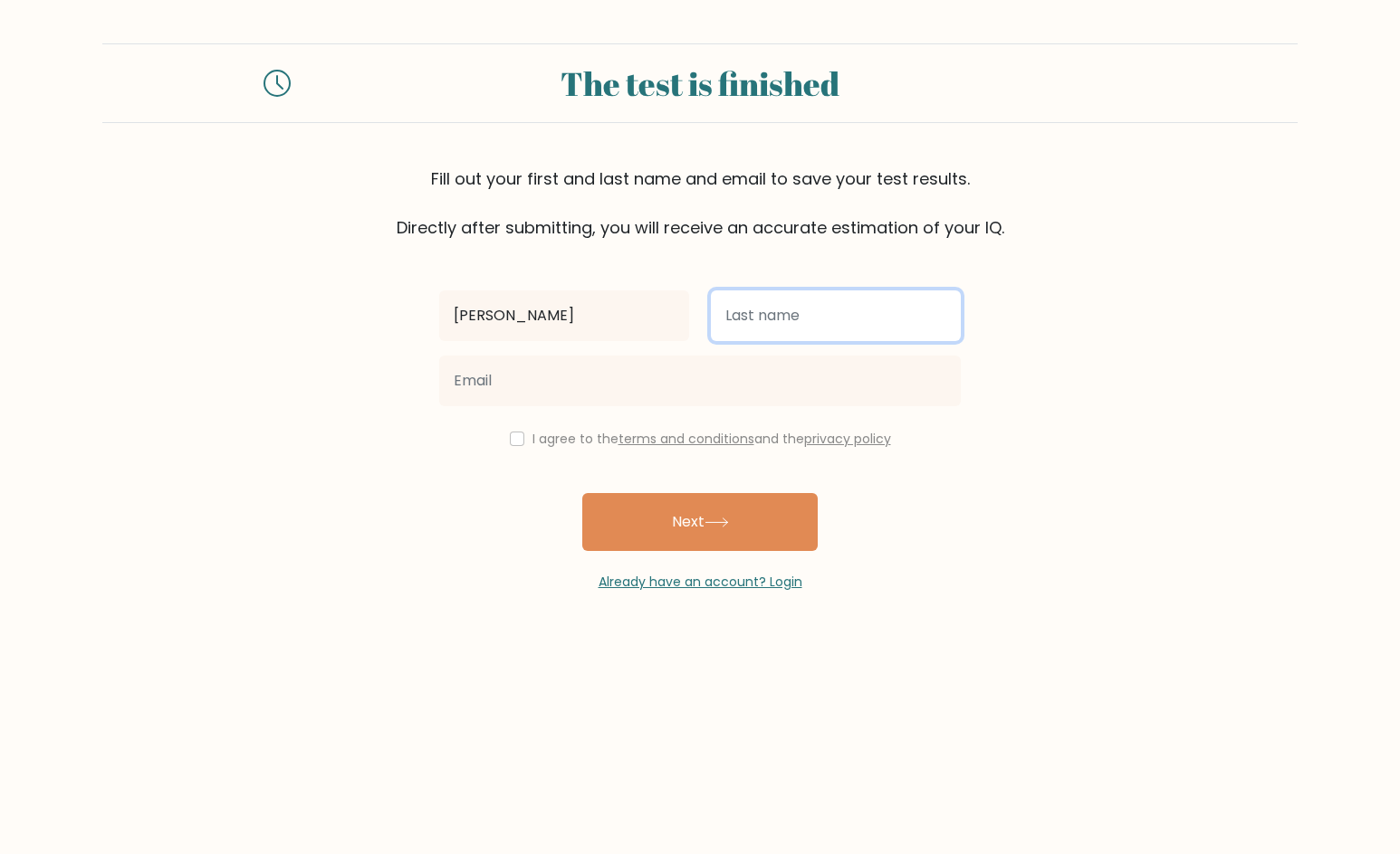  What do you see at coordinates (700, 202) in the screenshot?
I see `div: Fill out your first and last name and email to save your test results. Directly after submitting,...` at bounding box center [700, 202].